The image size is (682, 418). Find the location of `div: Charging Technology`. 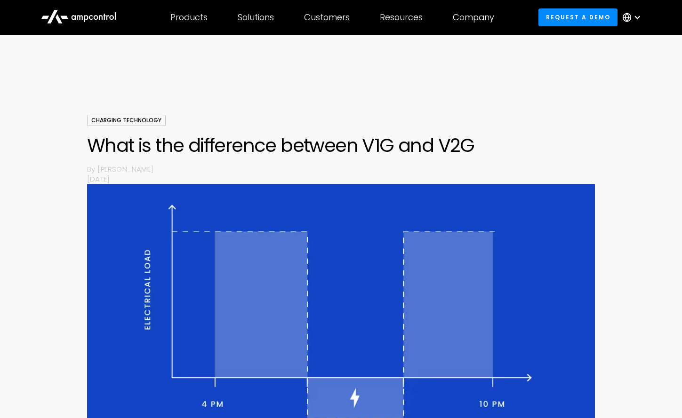

div: Charging Technology is located at coordinates (126, 121).